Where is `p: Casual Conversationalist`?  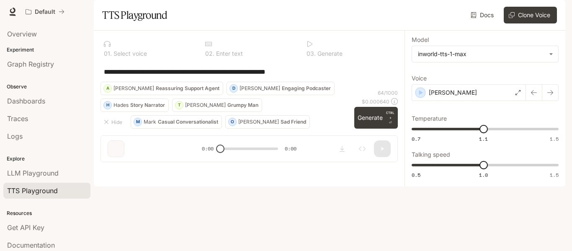 p: Casual Conversationalist is located at coordinates (188, 122).